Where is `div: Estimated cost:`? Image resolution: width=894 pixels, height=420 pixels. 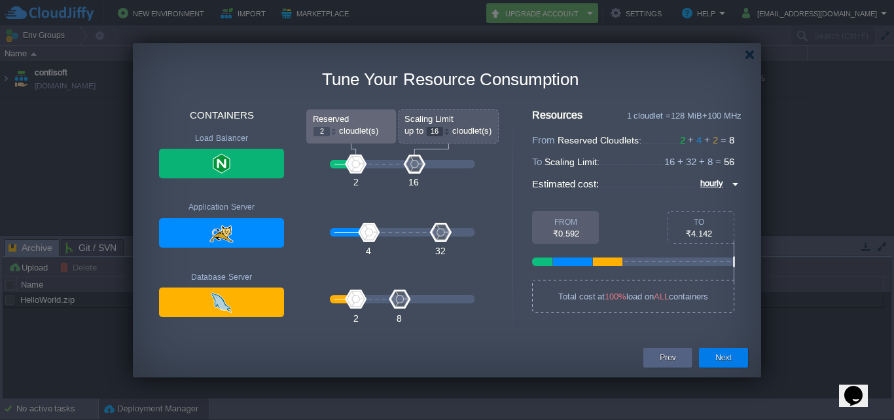
div: Estimated cost: is located at coordinates (566, 184).